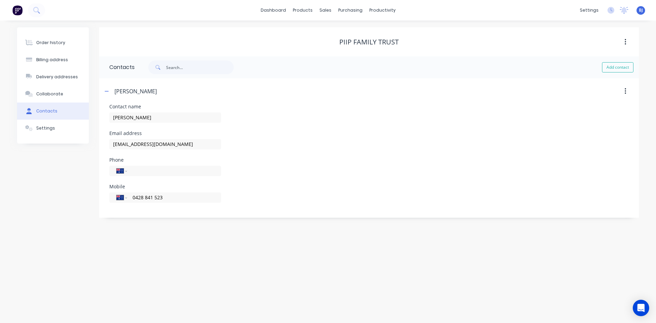 The height and width of the screenshot is (323, 656). What do you see at coordinates (165, 187) in the screenshot?
I see `div: Mobile` at bounding box center [165, 187].